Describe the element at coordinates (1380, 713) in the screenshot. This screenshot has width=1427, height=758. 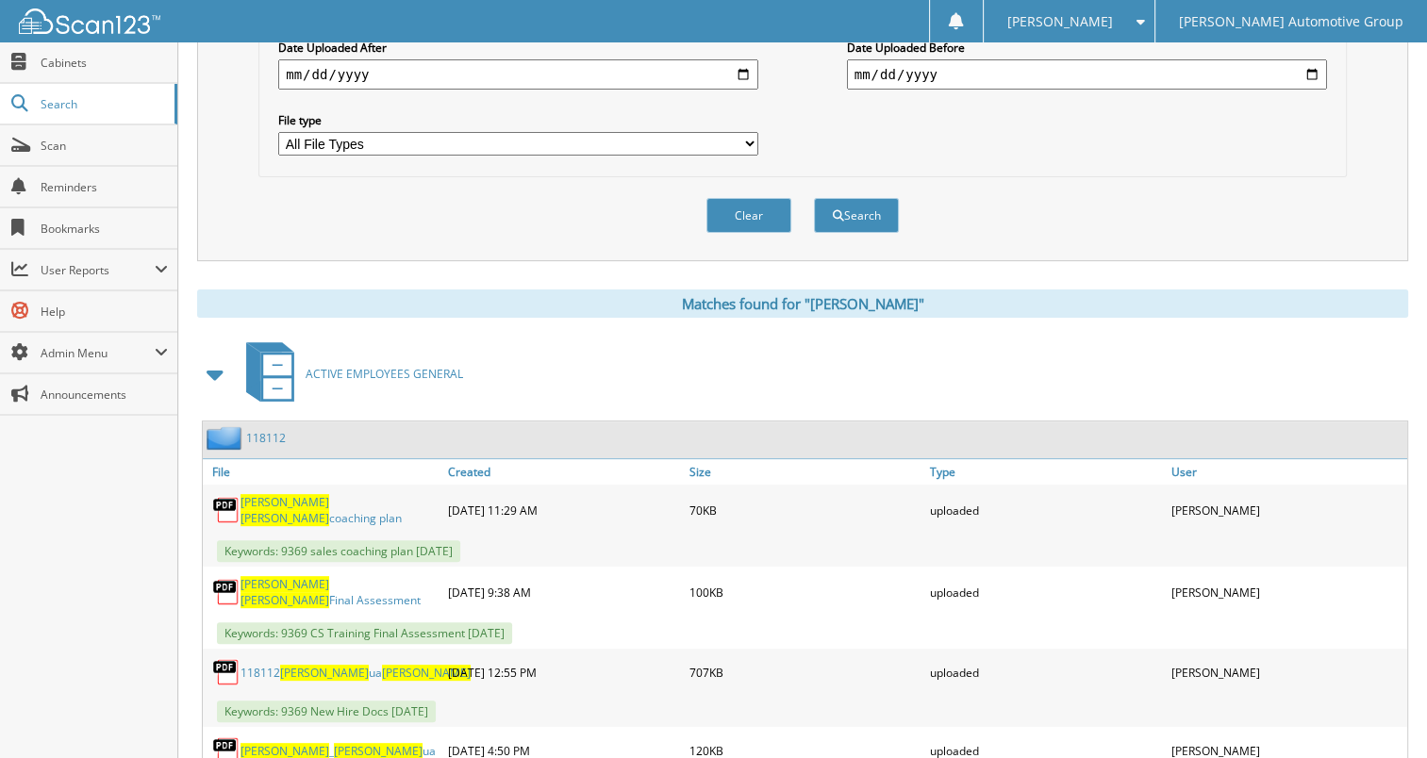
I see `div: Chat Widget` at that location.